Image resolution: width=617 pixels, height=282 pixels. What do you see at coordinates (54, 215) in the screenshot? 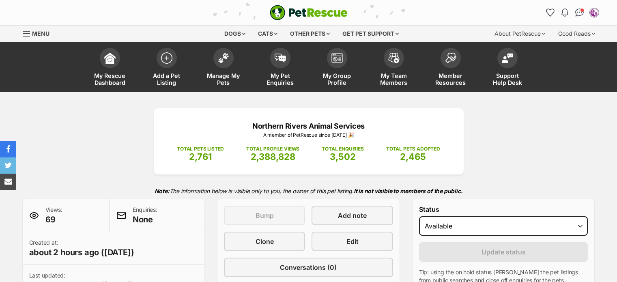
I see `p: Views:` at bounding box center [54, 215].